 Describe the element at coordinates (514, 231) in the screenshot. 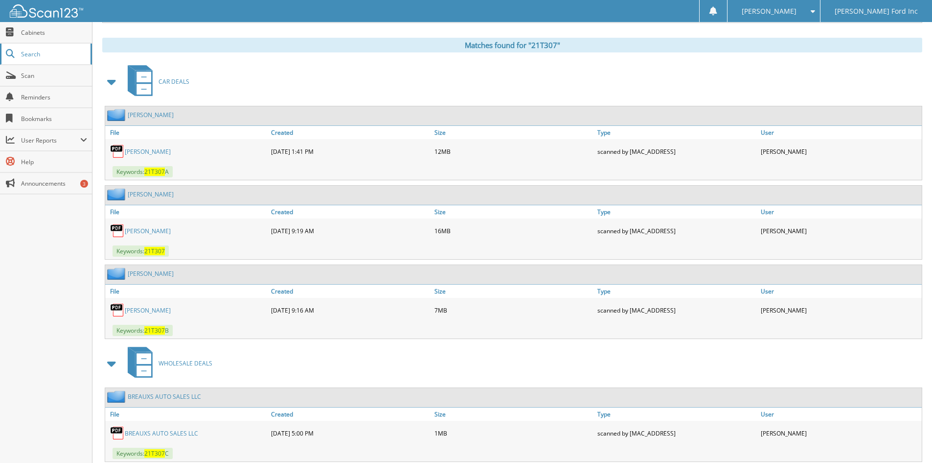

I see `div: 16MB` at that location.